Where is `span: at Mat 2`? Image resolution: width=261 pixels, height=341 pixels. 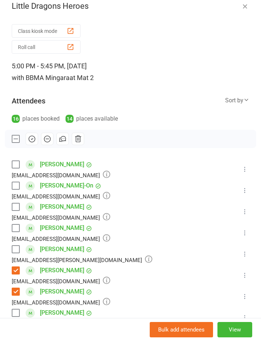
span: at Mat 2 is located at coordinates (82, 77).